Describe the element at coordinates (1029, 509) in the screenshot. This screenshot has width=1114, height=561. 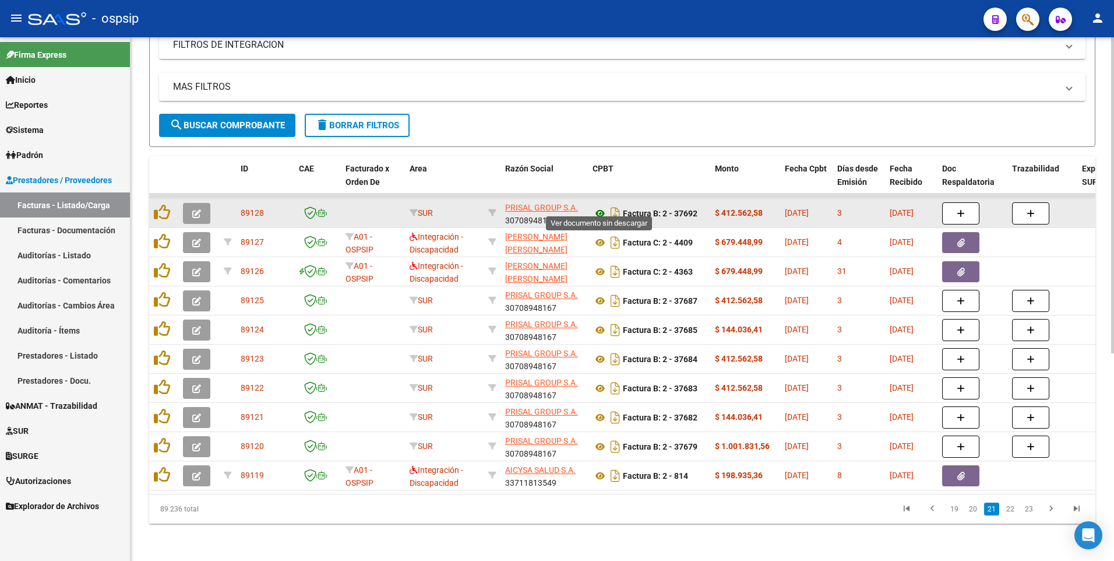
I see `li: page 23` at that location.